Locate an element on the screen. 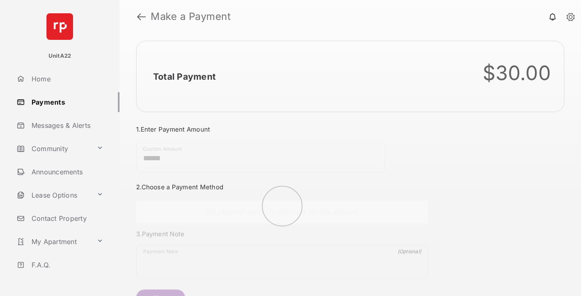 This screenshot has height=296, width=581. h3: 1. Enter Payment Amount is located at coordinates (282, 129).